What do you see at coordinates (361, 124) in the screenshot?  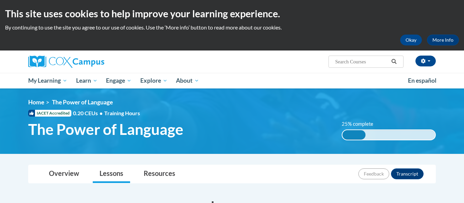 I see `label: 25% complete` at bounding box center [361, 124].